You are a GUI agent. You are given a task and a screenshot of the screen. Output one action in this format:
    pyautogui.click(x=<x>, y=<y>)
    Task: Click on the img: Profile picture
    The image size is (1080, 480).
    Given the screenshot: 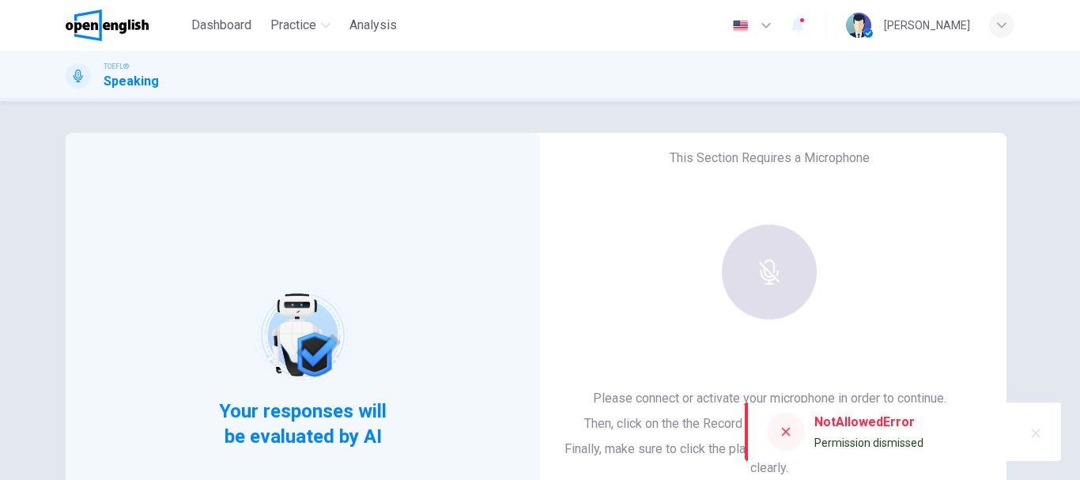 What is the action you would take?
    pyautogui.click(x=858, y=25)
    